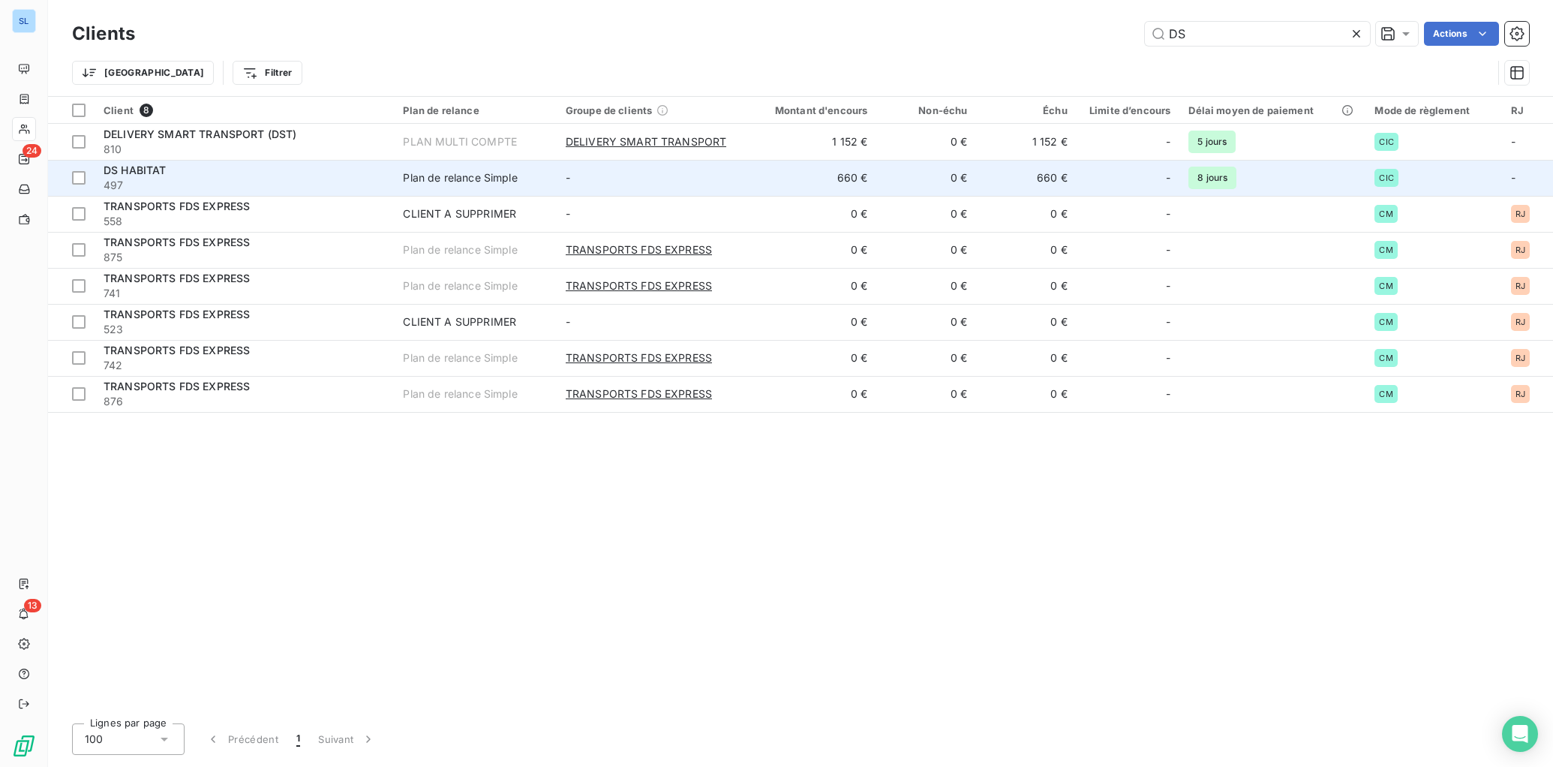 Image resolution: width=1553 pixels, height=767 pixels. What do you see at coordinates (244, 257) in the screenshot?
I see `span: 875` at bounding box center [244, 257].